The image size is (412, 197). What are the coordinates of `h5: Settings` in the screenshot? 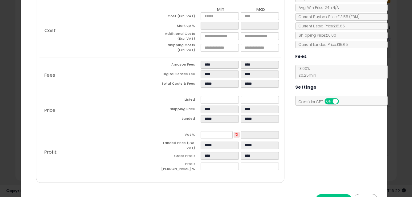 It's located at (305, 87).